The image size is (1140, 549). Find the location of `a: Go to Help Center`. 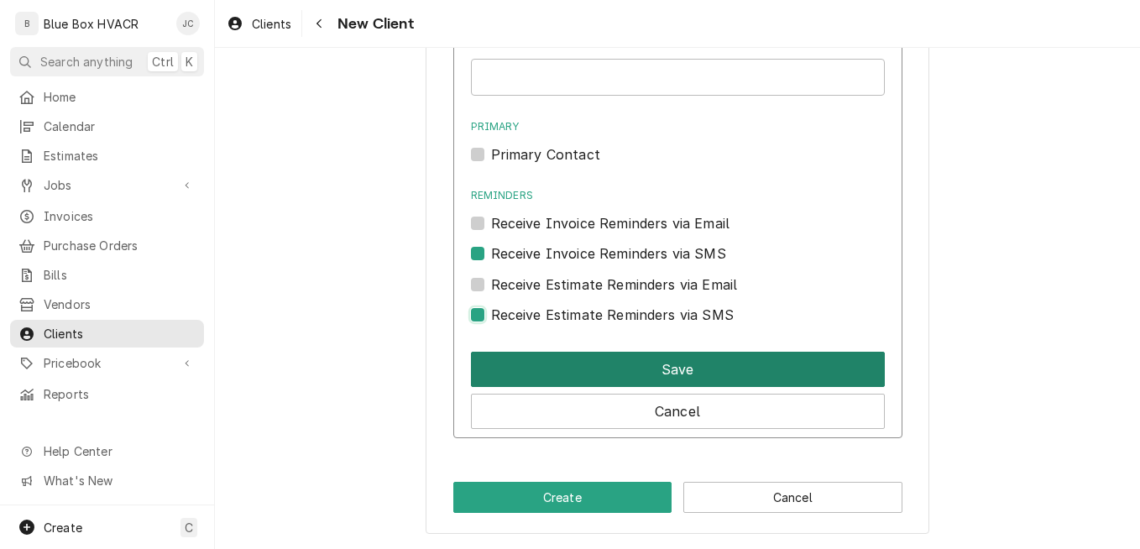

a: Go to Help Center is located at coordinates (107, 451).